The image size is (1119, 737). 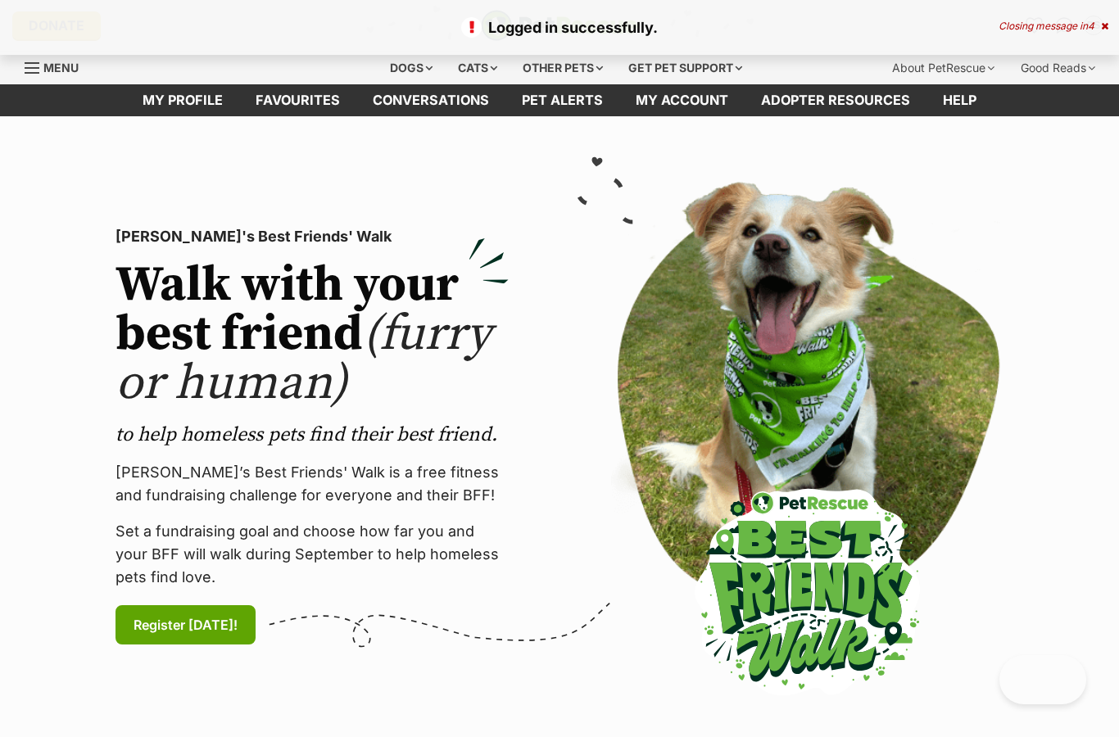 I want to click on div: Get pet support, so click(x=685, y=68).